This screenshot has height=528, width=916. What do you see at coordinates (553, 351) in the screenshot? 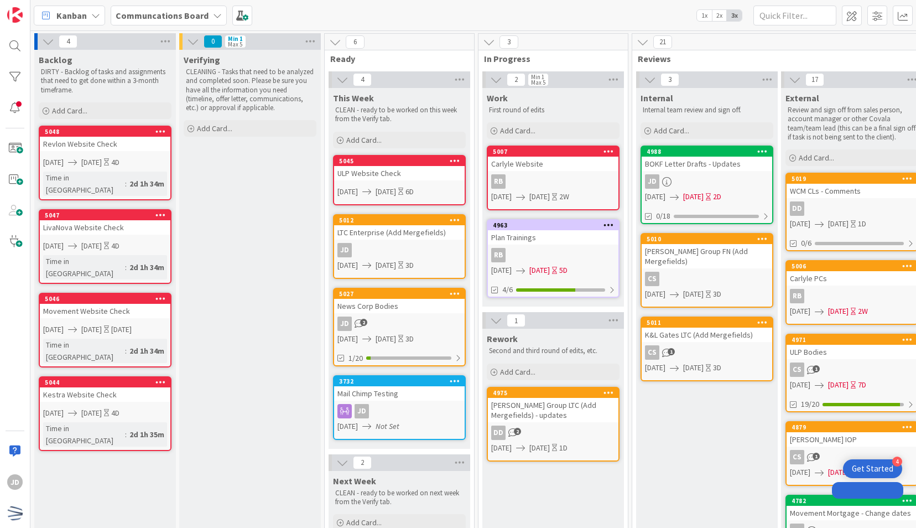
I see `p: Second and third round of edits, etc.` at bounding box center [553, 351].